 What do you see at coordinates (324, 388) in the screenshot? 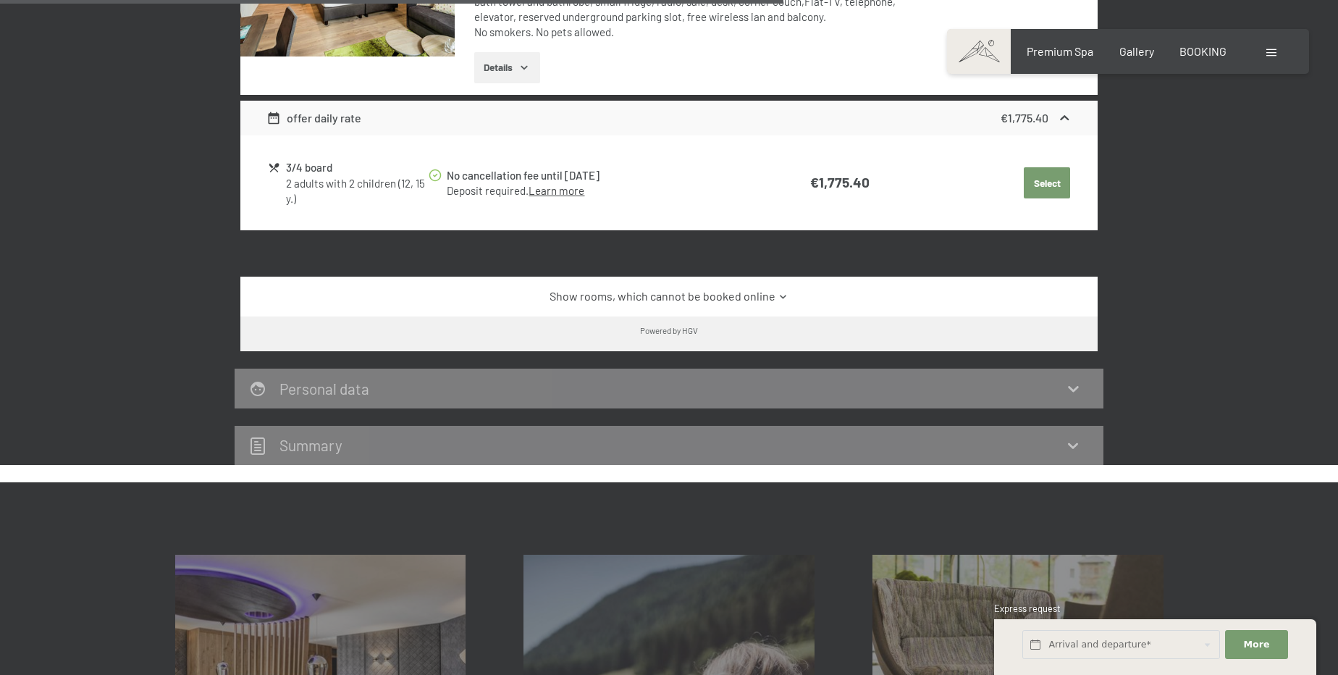
I see `h2: Personal data` at bounding box center [324, 388].